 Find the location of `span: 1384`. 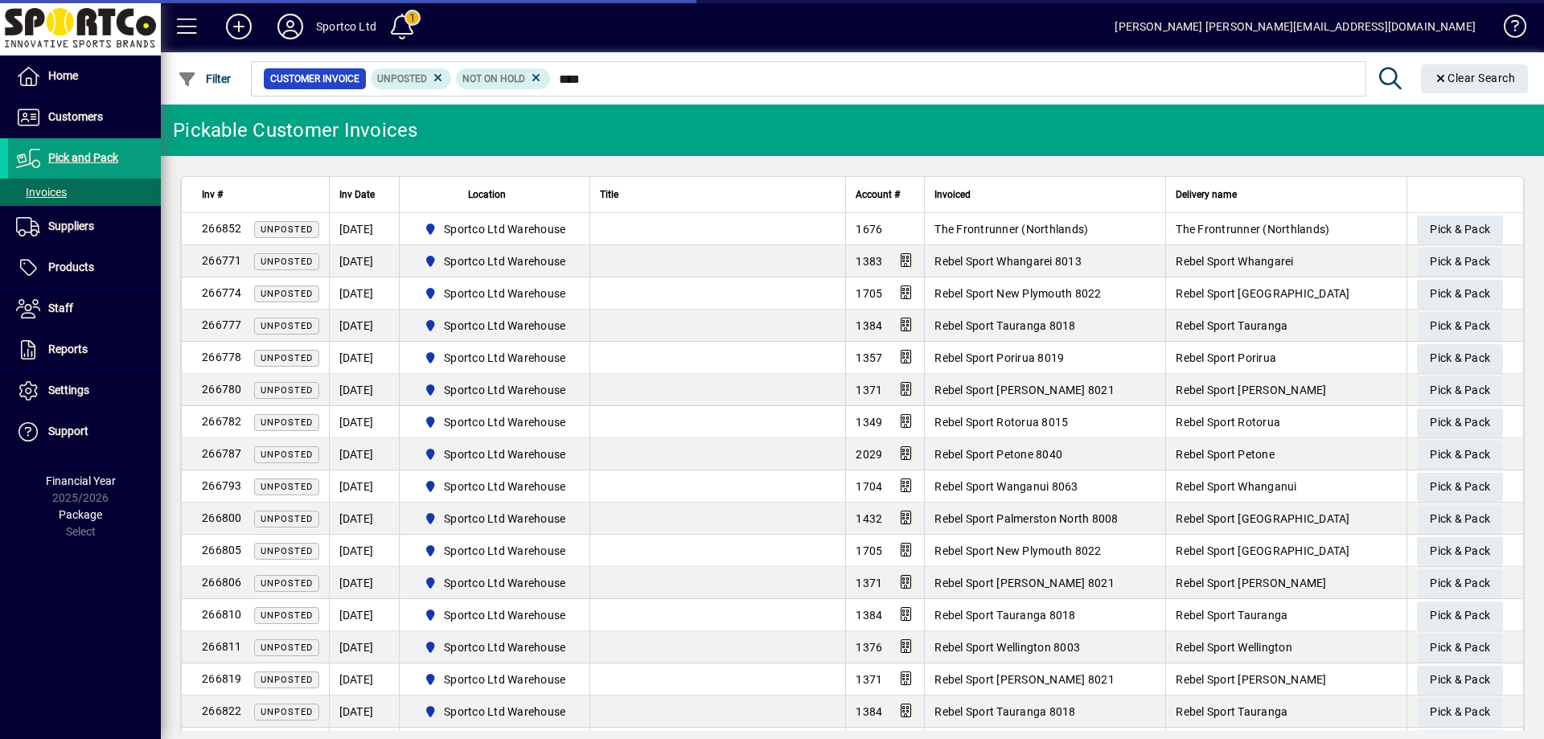

span: 1384 is located at coordinates (869, 712).